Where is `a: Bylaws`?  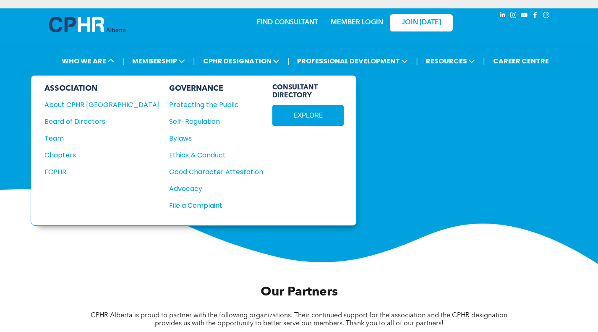 a: Bylaws is located at coordinates (216, 138).